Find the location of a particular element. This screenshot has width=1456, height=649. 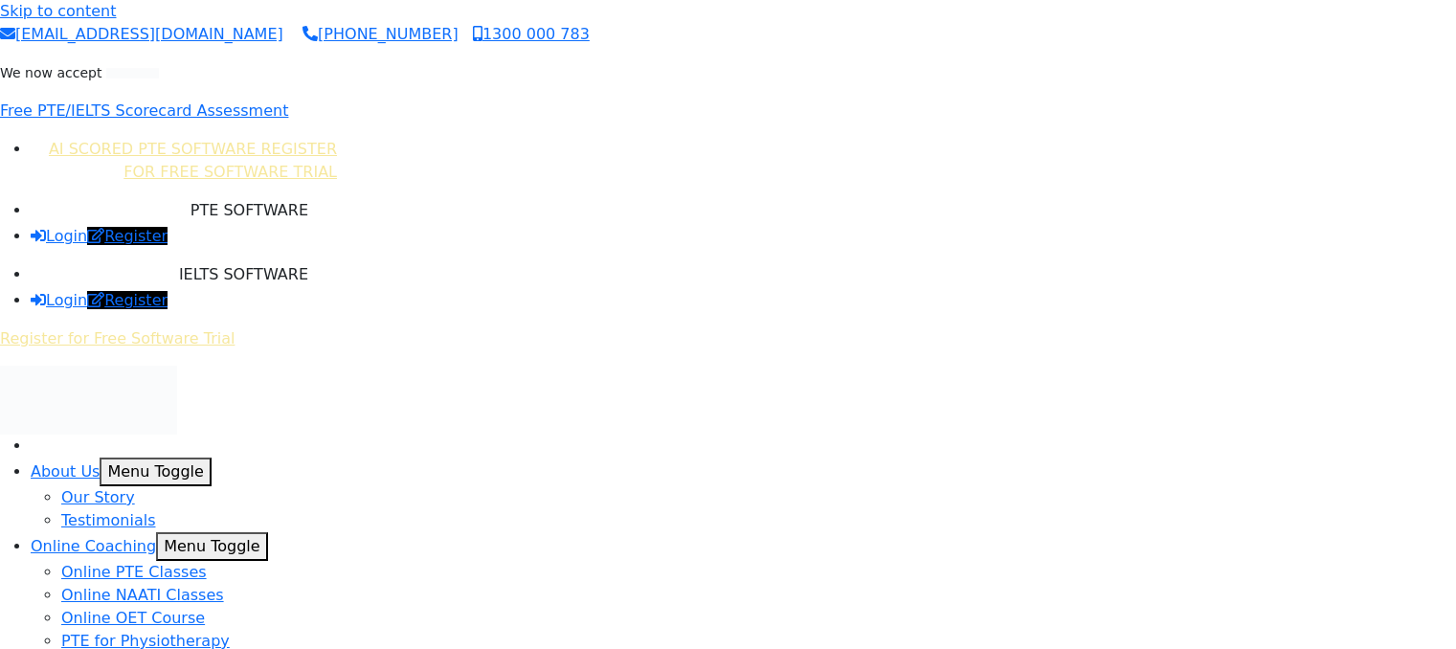

li: IELTS SOFTWARE is located at coordinates (169, 275).